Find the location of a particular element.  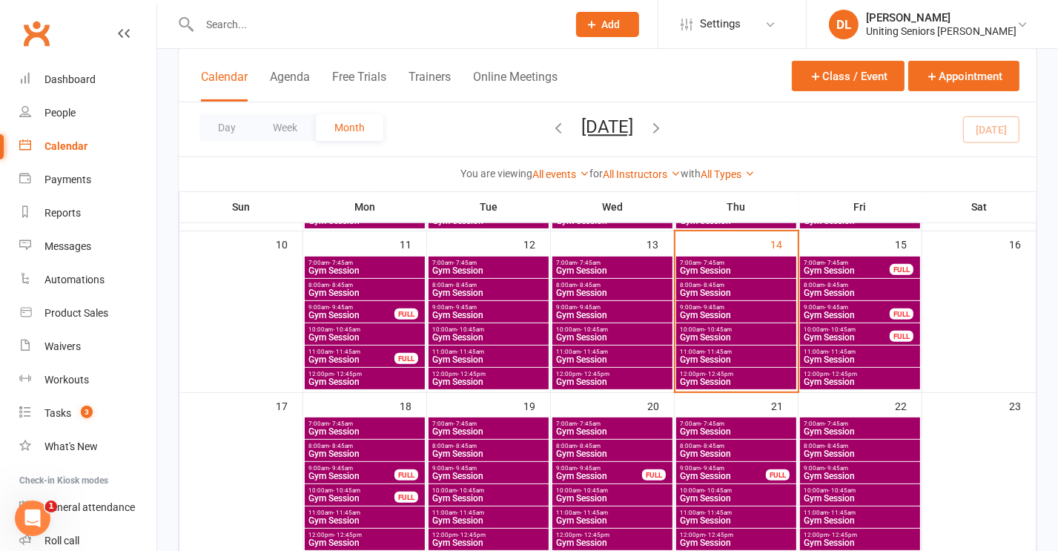

a: Messages is located at coordinates (87, 246).